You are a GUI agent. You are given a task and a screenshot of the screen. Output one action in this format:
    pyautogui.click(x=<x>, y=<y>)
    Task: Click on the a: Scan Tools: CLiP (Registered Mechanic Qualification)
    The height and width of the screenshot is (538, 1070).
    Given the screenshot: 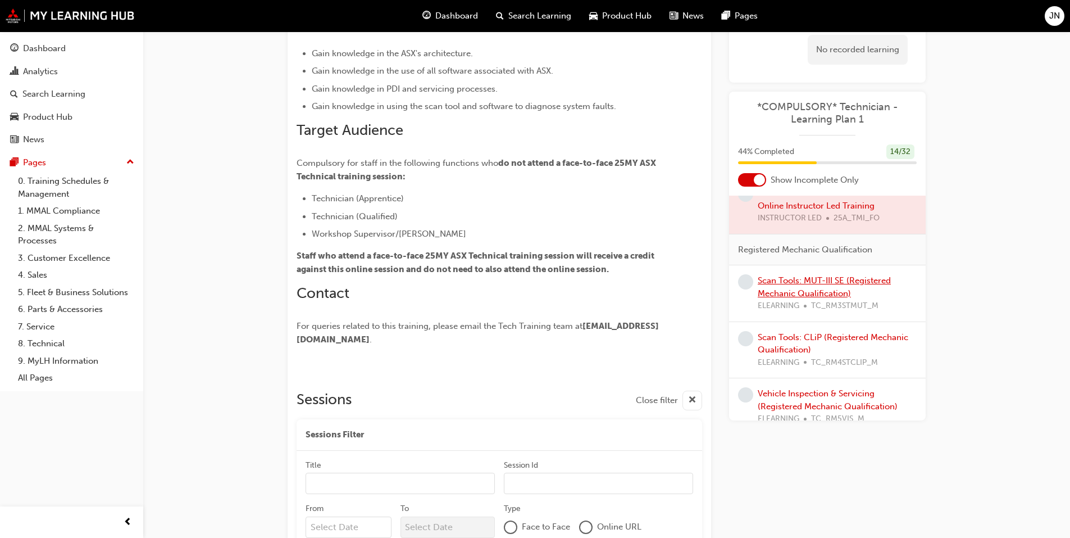 What is the action you would take?
    pyautogui.click(x=833, y=343)
    